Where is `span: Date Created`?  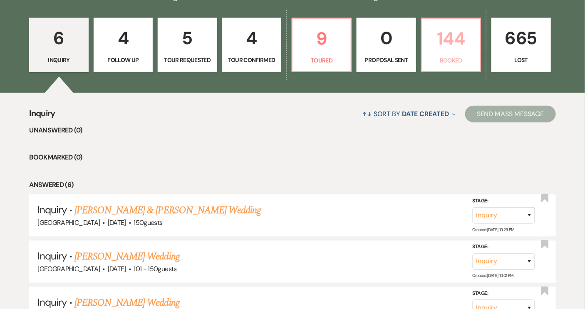
span: Date Created is located at coordinates (426, 114).